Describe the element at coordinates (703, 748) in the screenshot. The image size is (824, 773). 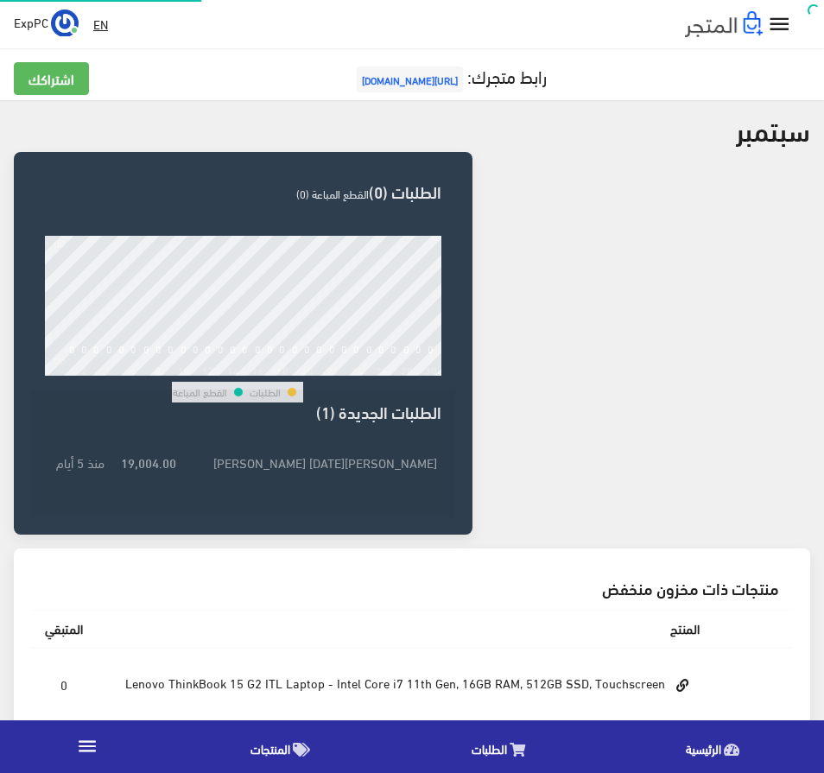
I see `span: الرئيسية` at that location.